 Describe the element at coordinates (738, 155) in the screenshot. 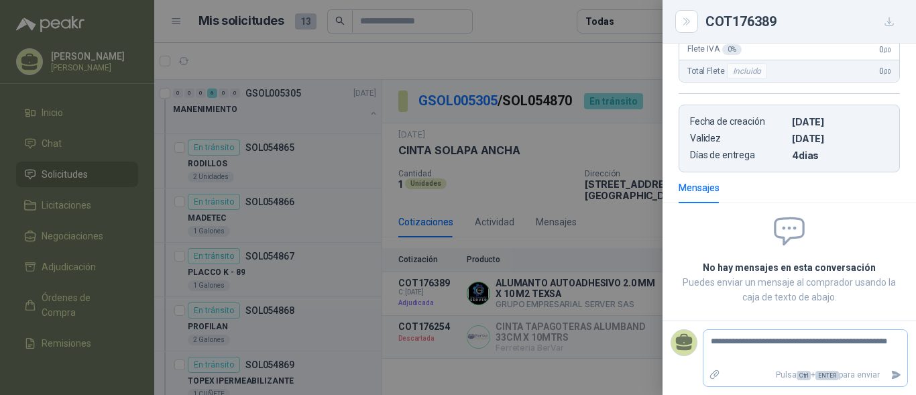

I see `p: Días de entrega` at that location.